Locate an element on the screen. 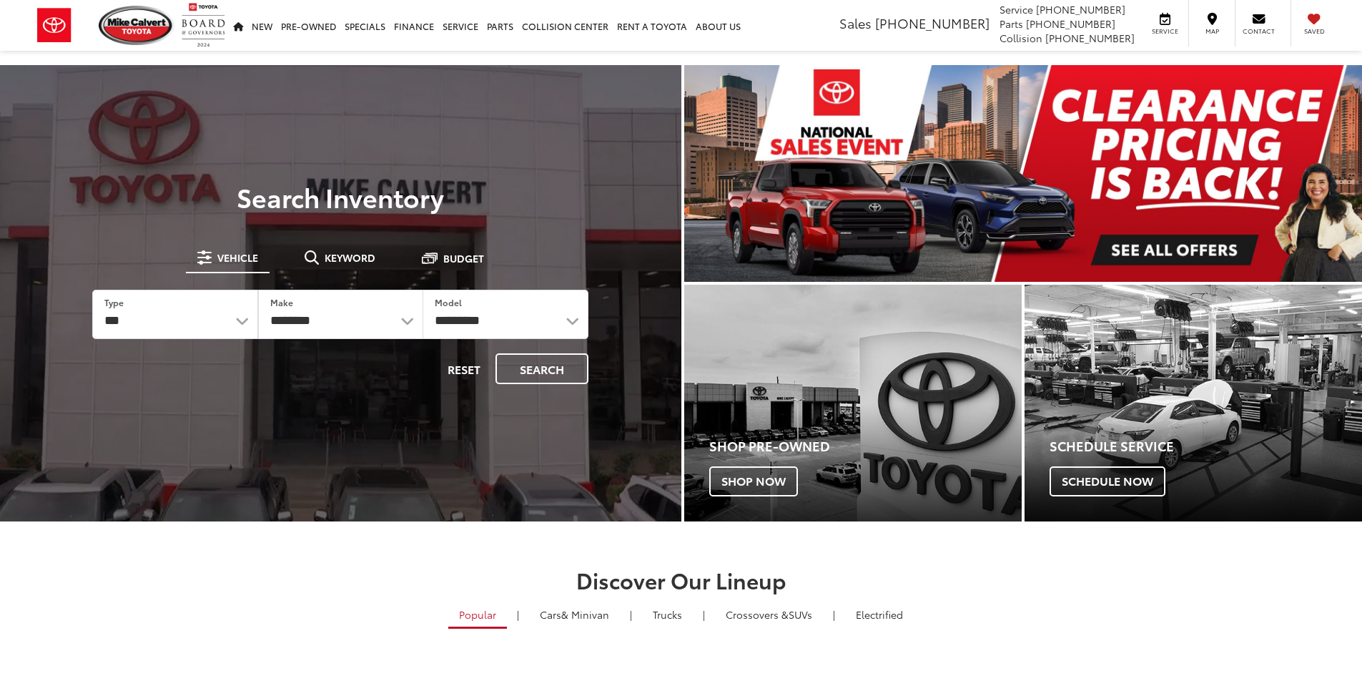 This screenshot has height=676, width=1362. span: Budget is located at coordinates (463, 258).